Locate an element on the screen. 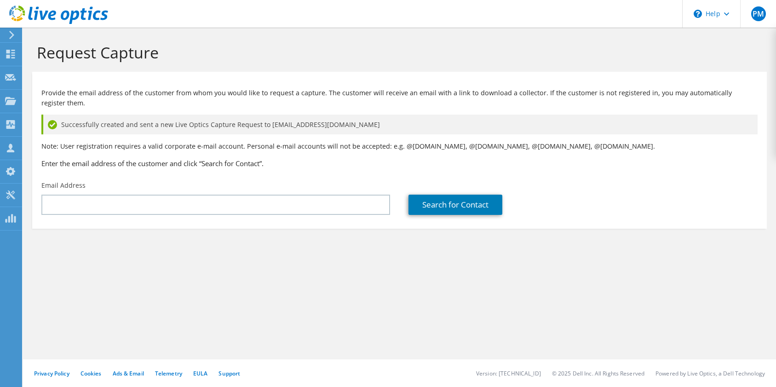  a: EULA is located at coordinates (200, 373).